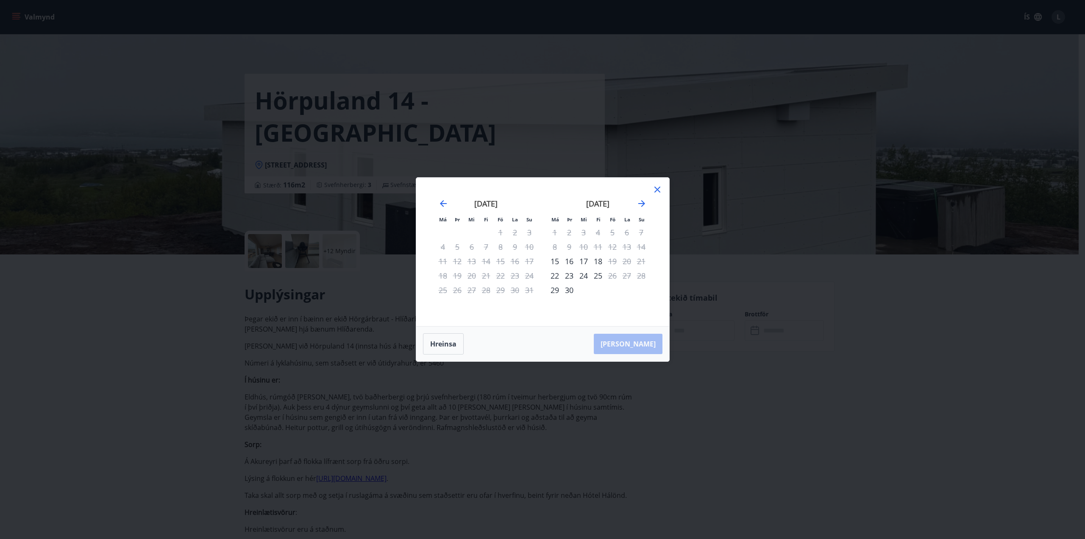 This screenshot has height=539, width=1085. What do you see at coordinates (529, 275) in the screenshot?
I see `td: Not available. sunnudagur, 24. ágúst 2025` at bounding box center [529, 275].